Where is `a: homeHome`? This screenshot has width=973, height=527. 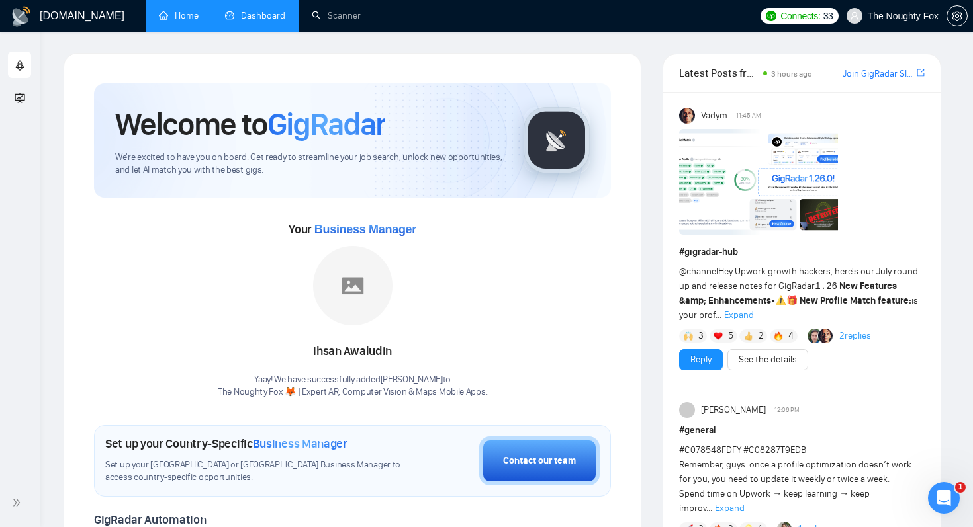 a: homeHome is located at coordinates (179, 15).